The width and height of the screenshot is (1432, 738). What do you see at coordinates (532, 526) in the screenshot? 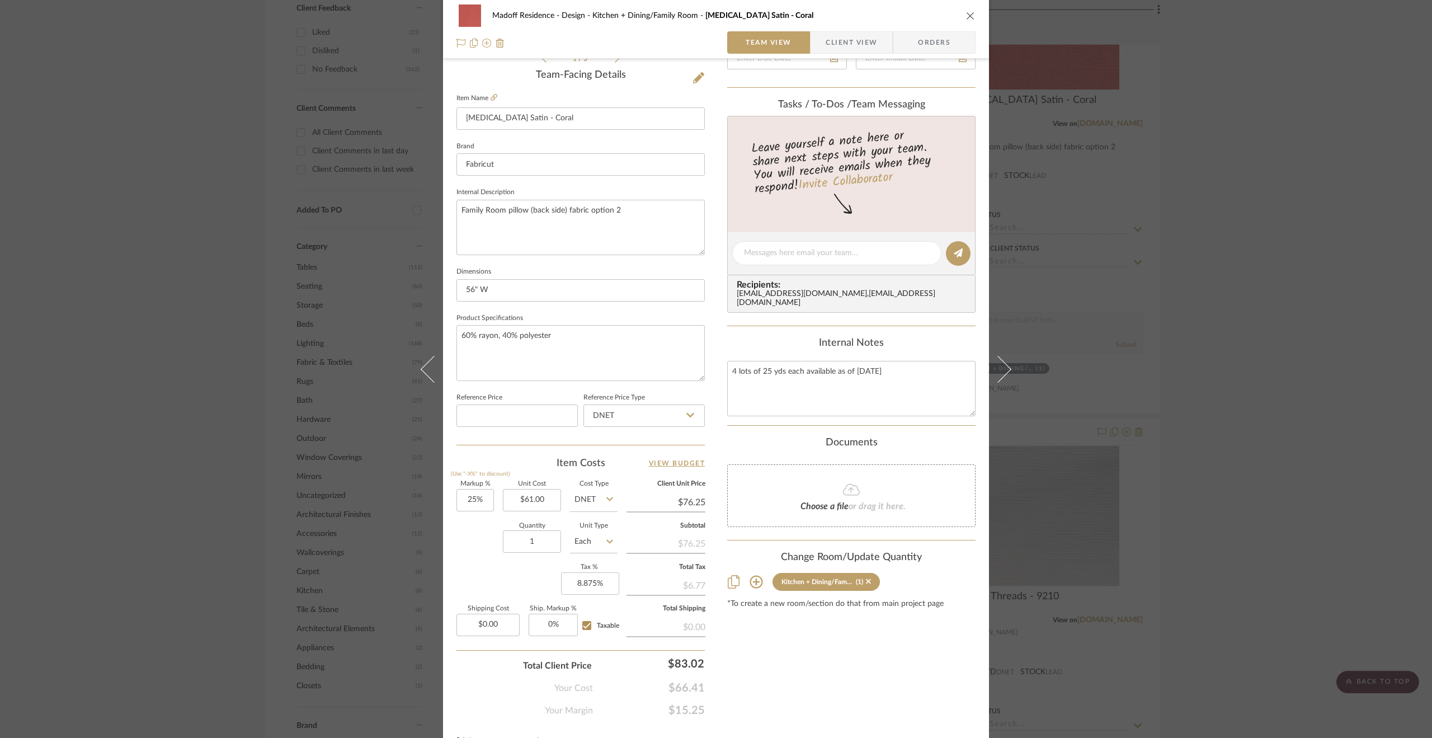
I see `label: Quantity` at bounding box center [532, 526].